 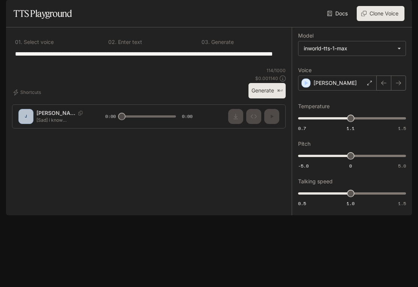 What do you see at coordinates (18, 42) in the screenshot?
I see `p: 0 1 .` at bounding box center [18, 42].